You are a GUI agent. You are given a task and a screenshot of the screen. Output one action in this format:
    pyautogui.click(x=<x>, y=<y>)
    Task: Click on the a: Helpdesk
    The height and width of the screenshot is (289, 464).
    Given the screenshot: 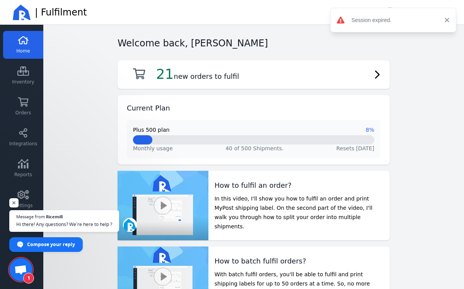 What is the action you would take?
    pyautogui.click(x=356, y=12)
    